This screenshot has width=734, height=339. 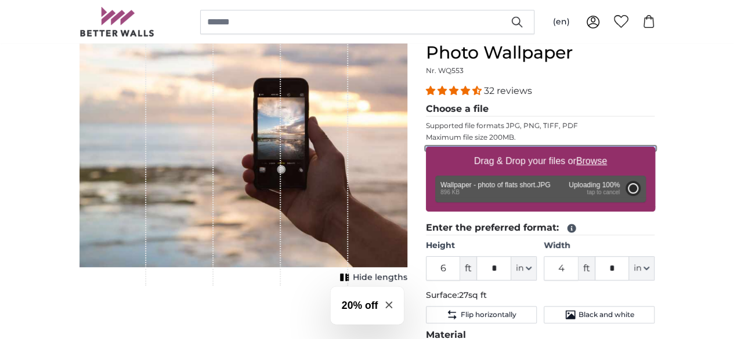 What do you see at coordinates (481, 315) in the screenshot?
I see `button: Flip horizontally` at bounding box center [481, 315].